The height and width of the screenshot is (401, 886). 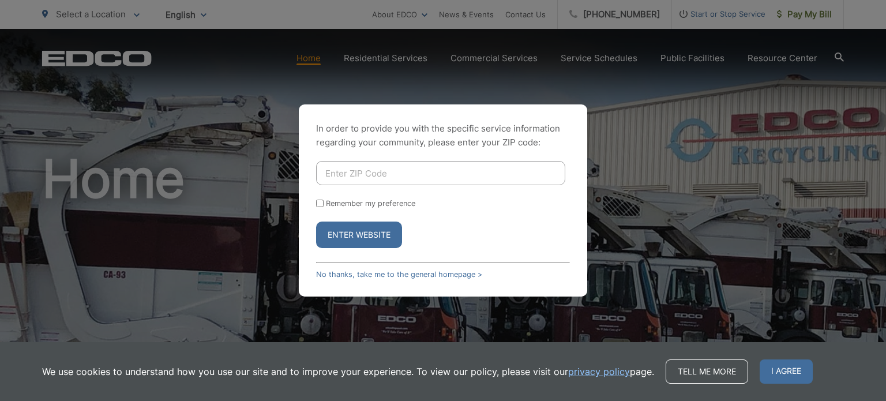 I want to click on p: In order to provide you with the specific service information regarding your community, please en..., so click(x=443, y=135).